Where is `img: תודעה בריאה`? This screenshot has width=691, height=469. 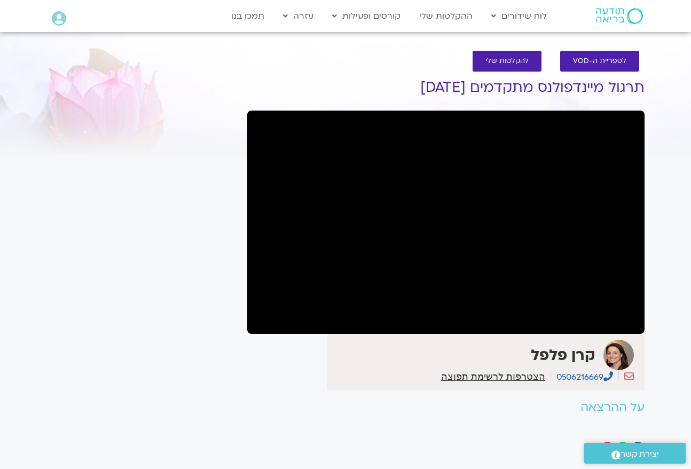 img: תודעה בריאה is located at coordinates (619, 16).